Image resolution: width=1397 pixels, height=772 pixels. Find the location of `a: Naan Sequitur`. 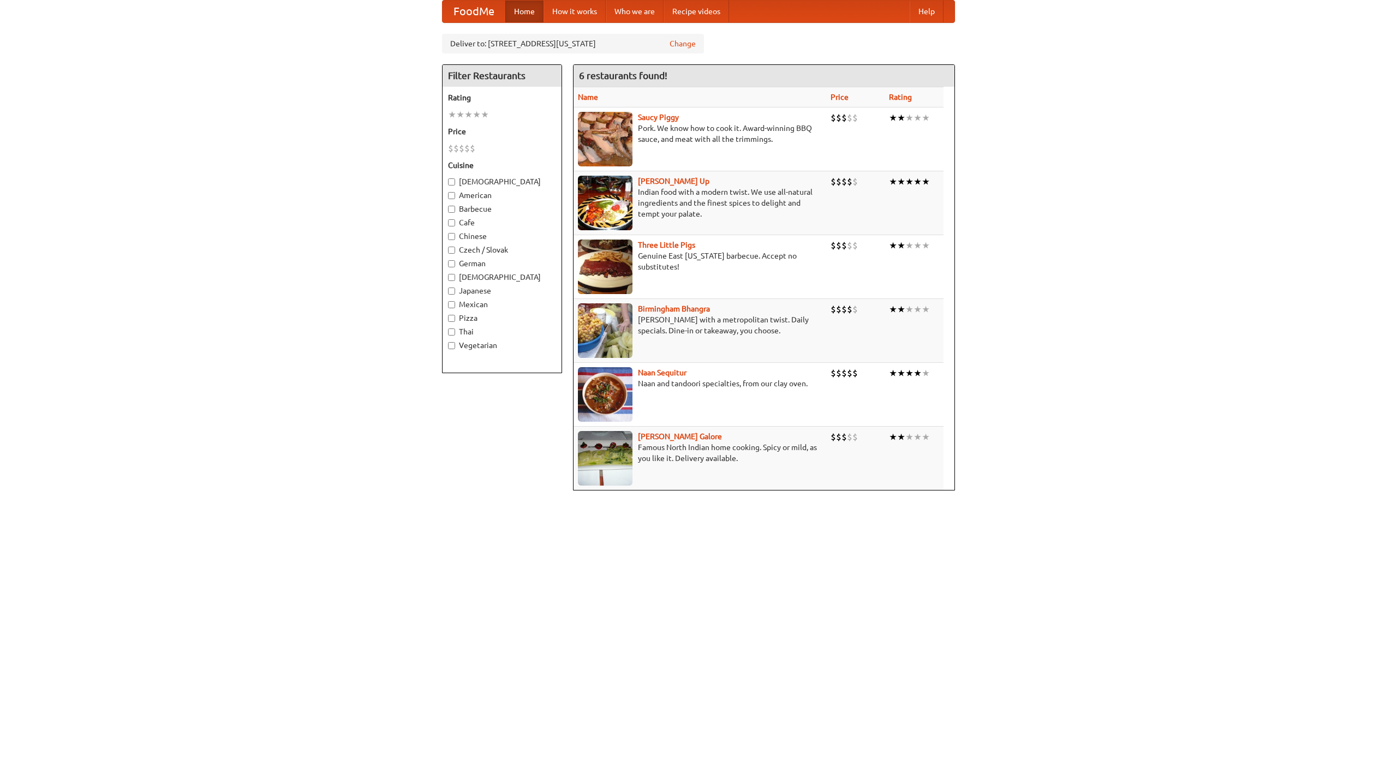

a: Naan Sequitur is located at coordinates (662, 373).